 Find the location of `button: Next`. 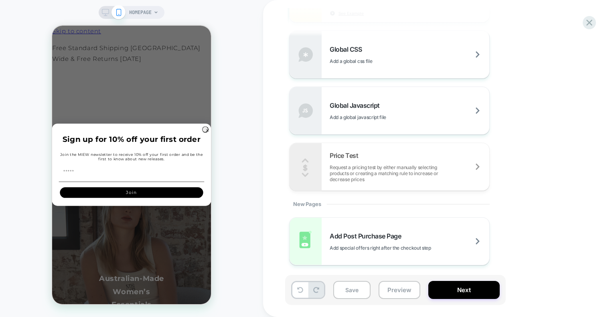

button: Next is located at coordinates (464, 290).